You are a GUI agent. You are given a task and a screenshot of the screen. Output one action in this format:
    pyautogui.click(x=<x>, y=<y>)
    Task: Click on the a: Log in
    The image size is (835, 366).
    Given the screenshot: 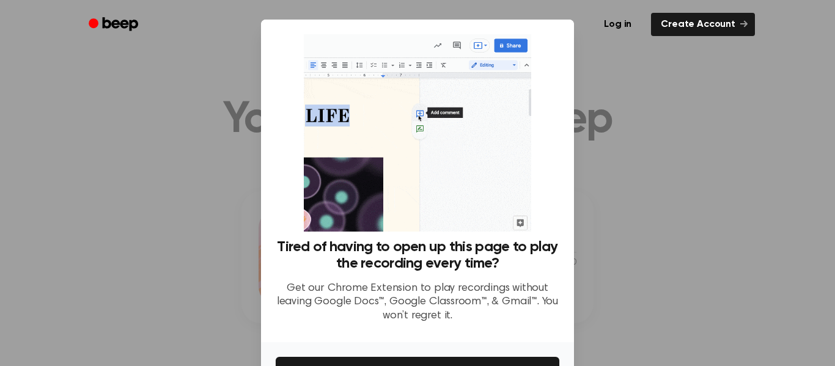 What is the action you would take?
    pyautogui.click(x=617, y=24)
    